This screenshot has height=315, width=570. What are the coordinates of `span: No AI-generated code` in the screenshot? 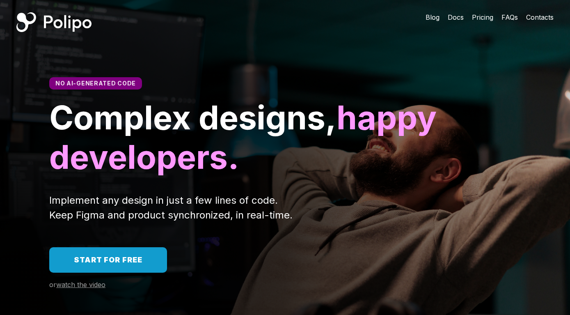 It's located at (96, 83).